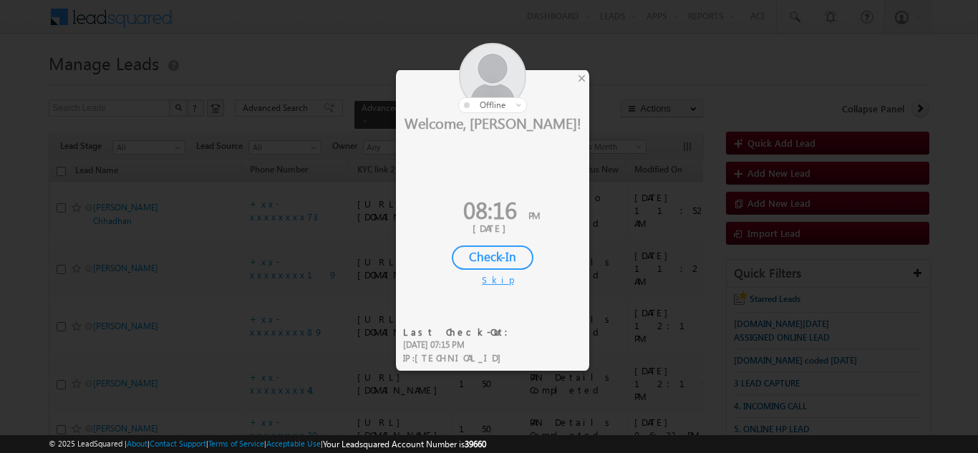  Describe the element at coordinates (236, 443) in the screenshot. I see `a: Terms of Service` at that location.